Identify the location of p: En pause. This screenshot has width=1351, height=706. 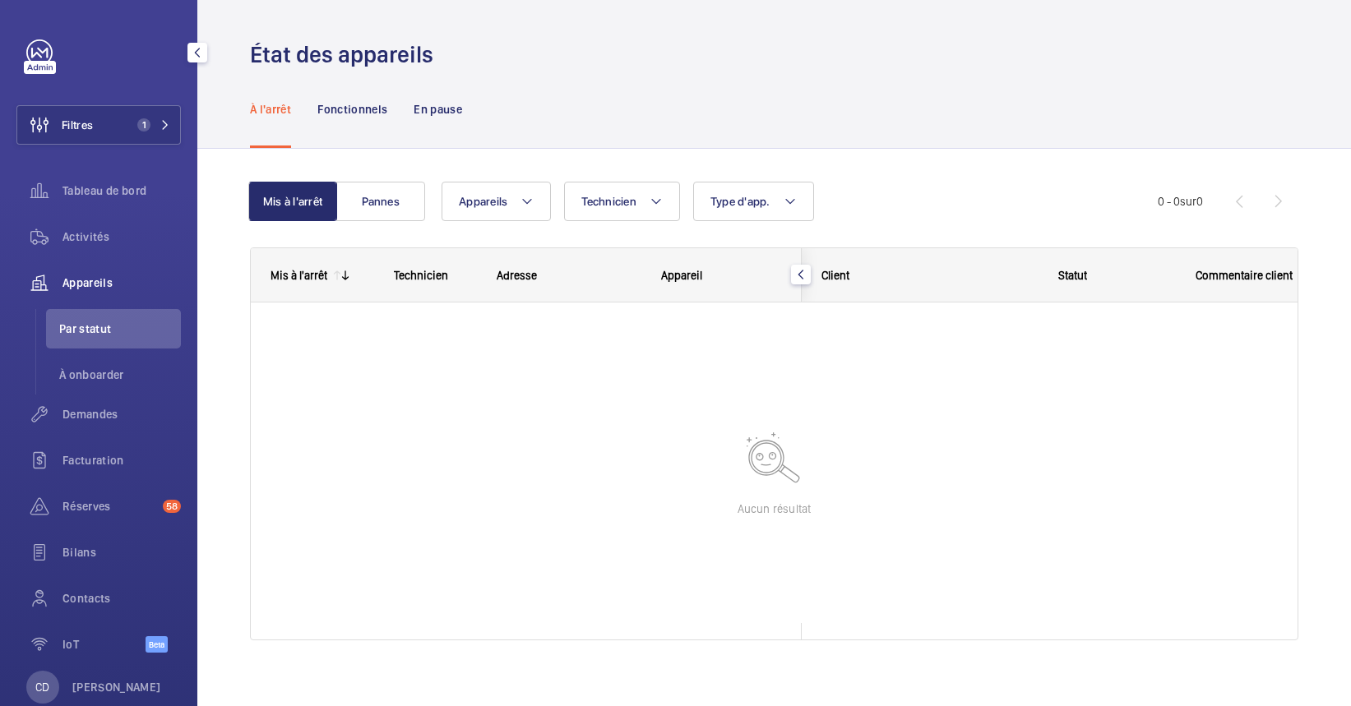
(438, 109).